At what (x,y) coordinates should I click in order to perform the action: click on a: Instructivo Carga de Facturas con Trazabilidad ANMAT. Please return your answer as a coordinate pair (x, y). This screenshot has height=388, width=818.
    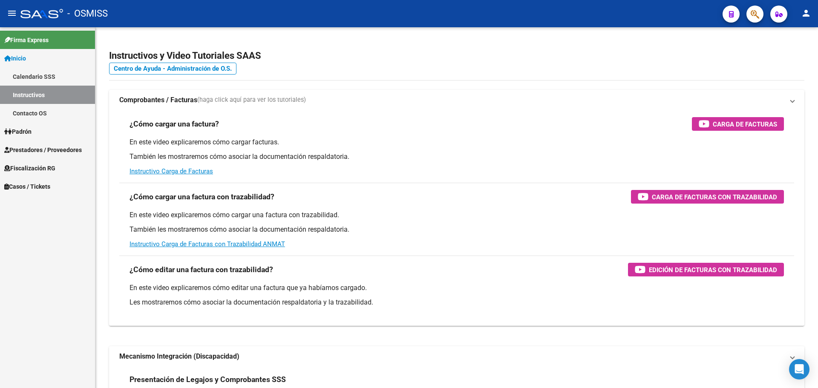
    Looking at the image, I should click on (207, 244).